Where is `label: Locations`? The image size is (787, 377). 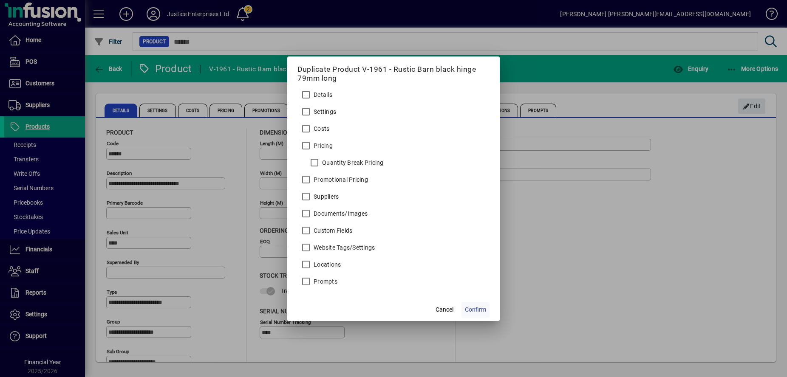 label: Locations is located at coordinates (326, 265).